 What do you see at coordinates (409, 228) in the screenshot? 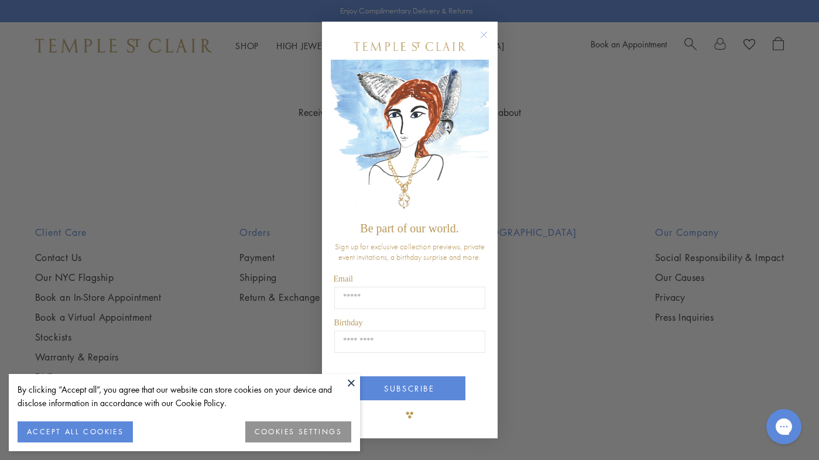
I see `span: Be part of our world.` at bounding box center [409, 228].